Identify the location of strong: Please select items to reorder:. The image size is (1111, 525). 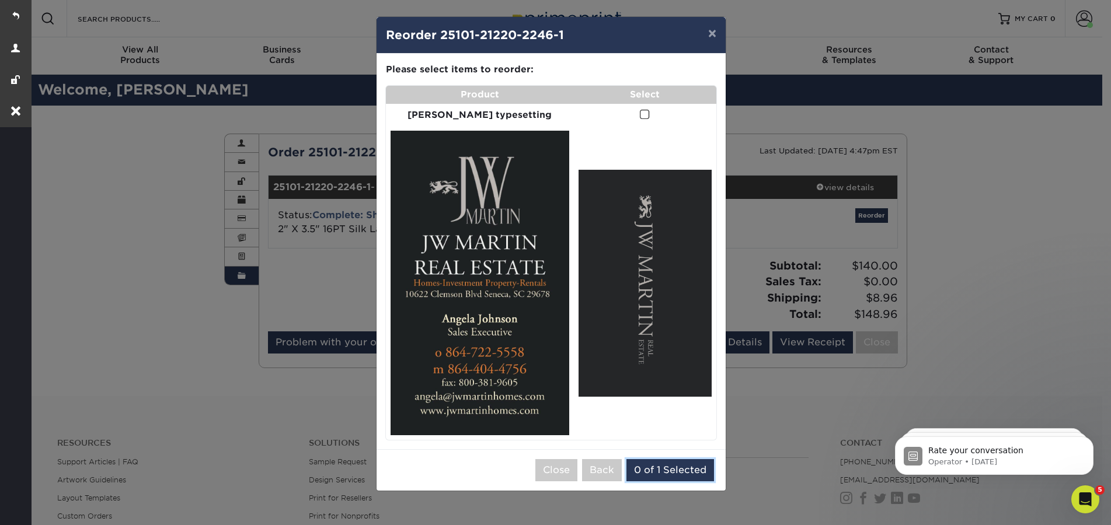
(459, 69).